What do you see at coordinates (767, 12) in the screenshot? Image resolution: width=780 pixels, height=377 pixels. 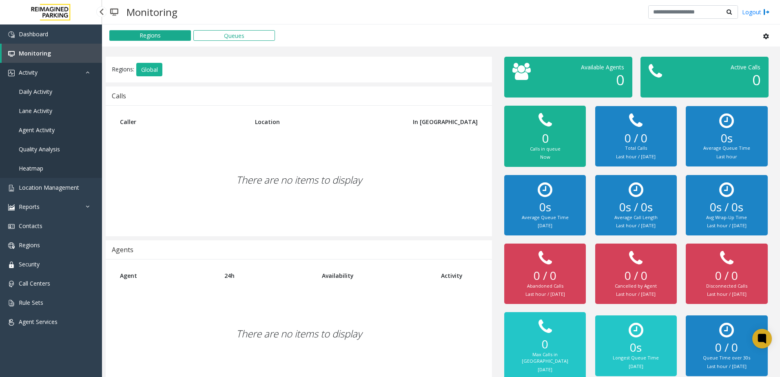 I see `img: logout` at bounding box center [767, 12].